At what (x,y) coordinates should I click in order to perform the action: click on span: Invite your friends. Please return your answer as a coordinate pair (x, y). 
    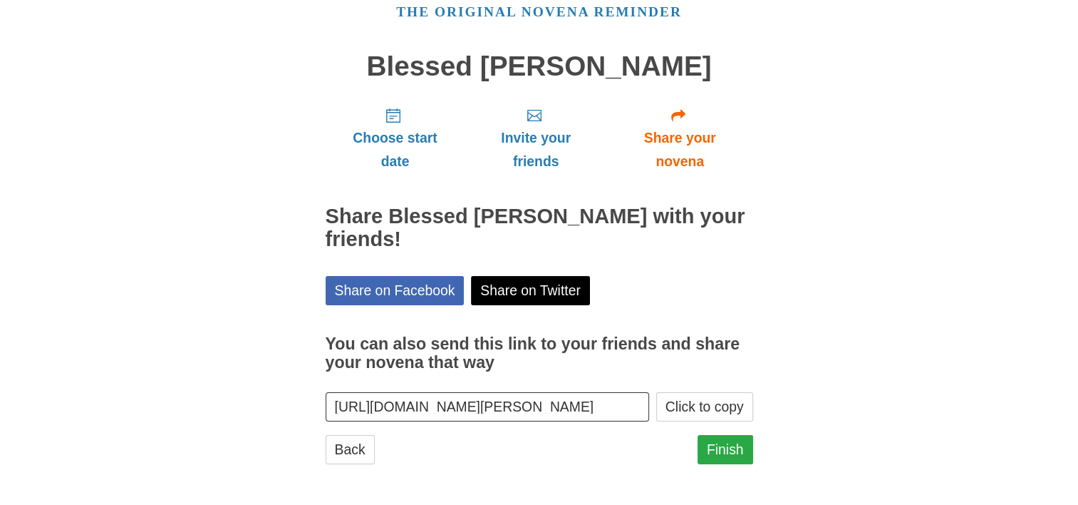
    Looking at the image, I should click on (535, 150).